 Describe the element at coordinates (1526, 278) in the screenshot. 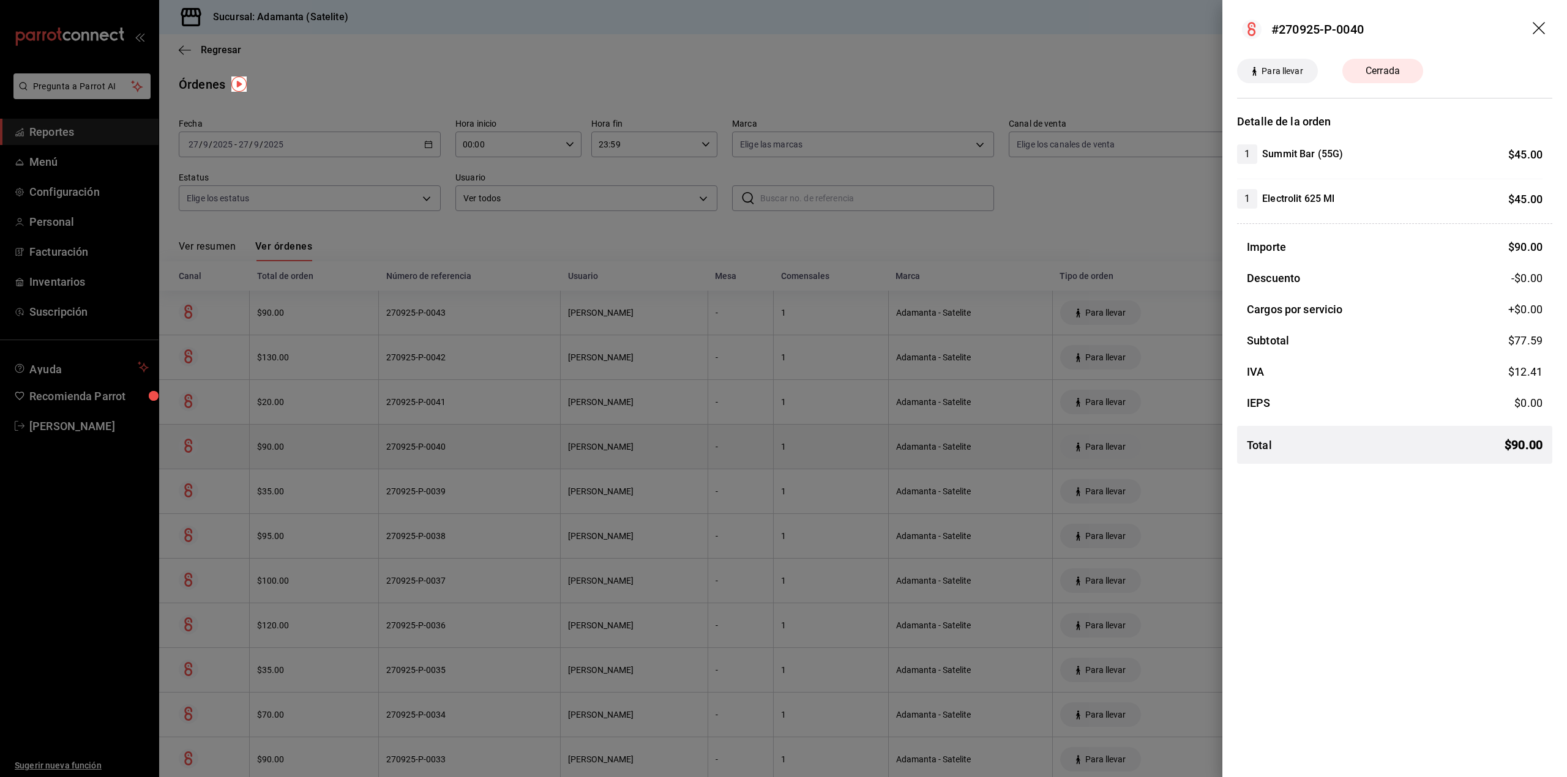

I see `span: -$0.00` at that location.